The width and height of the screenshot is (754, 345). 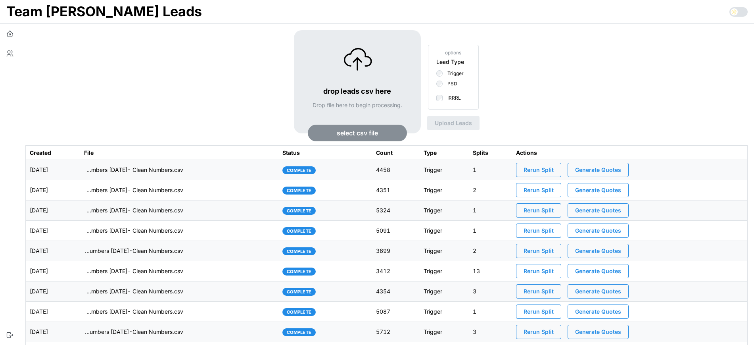 I want to click on th: Splits, so click(x=490, y=153).